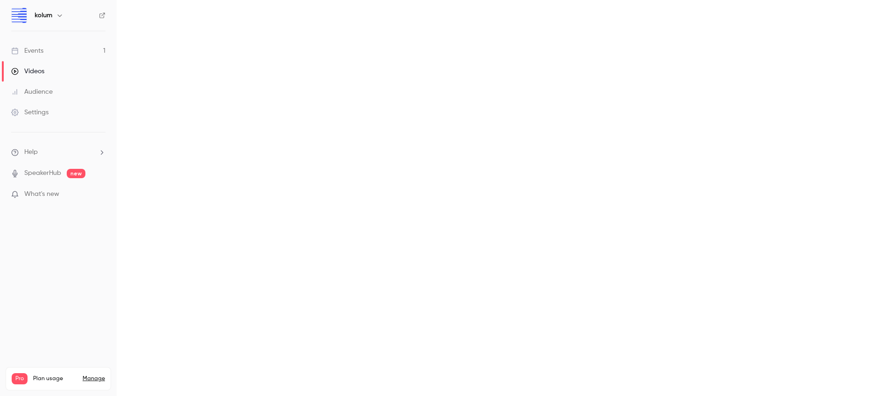 The image size is (896, 396). Describe the element at coordinates (42, 194) in the screenshot. I see `span: What's new` at that location.